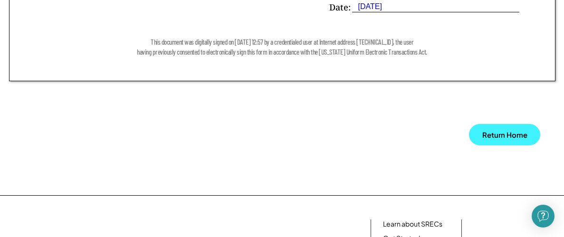 The height and width of the screenshot is (237, 564). What do you see at coordinates (412, 224) in the screenshot?
I see `a: Learn about SRECs` at bounding box center [412, 224].